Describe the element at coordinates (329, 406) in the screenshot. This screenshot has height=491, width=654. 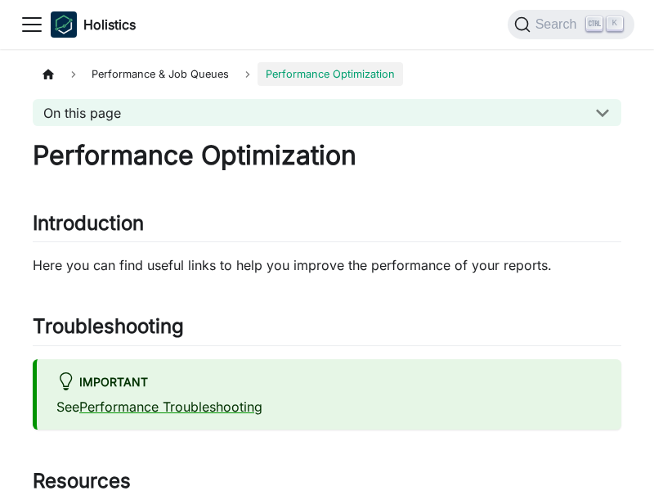
I see `p: See` at that location.